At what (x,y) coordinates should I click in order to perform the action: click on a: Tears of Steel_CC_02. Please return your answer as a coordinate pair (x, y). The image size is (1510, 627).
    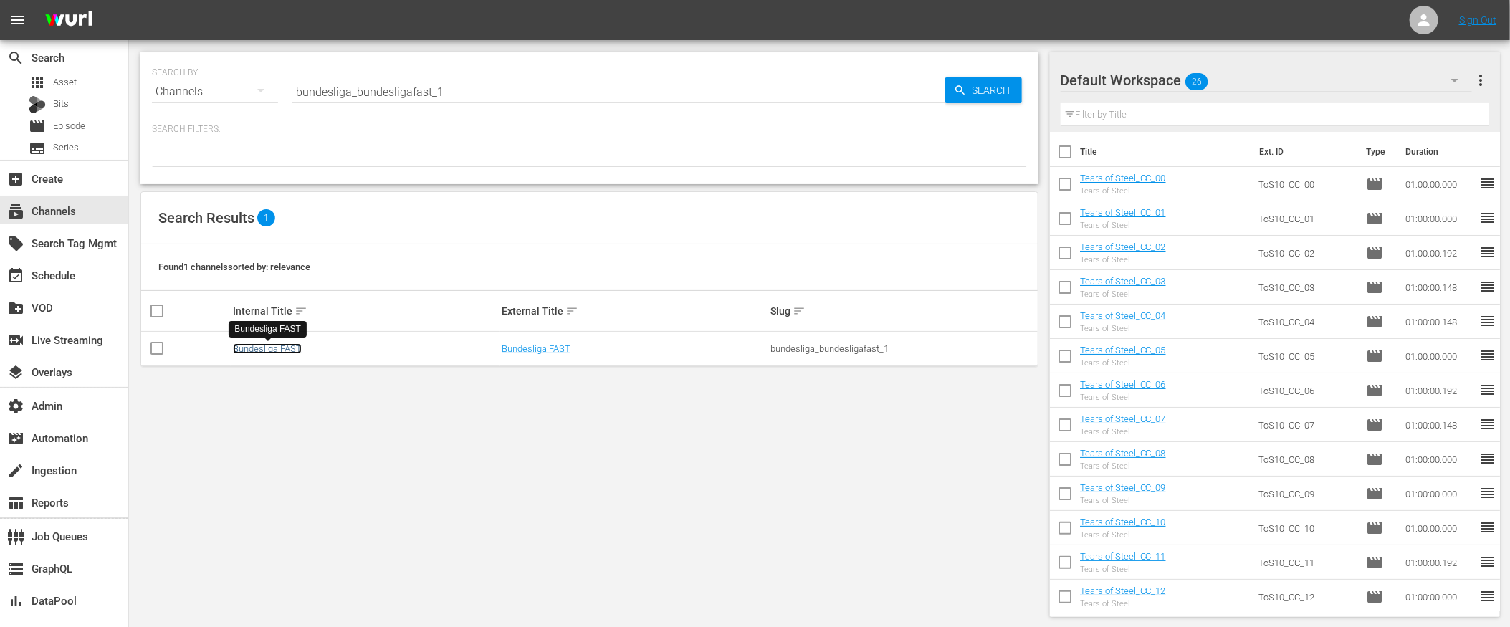
    Looking at the image, I should click on (1123, 247).